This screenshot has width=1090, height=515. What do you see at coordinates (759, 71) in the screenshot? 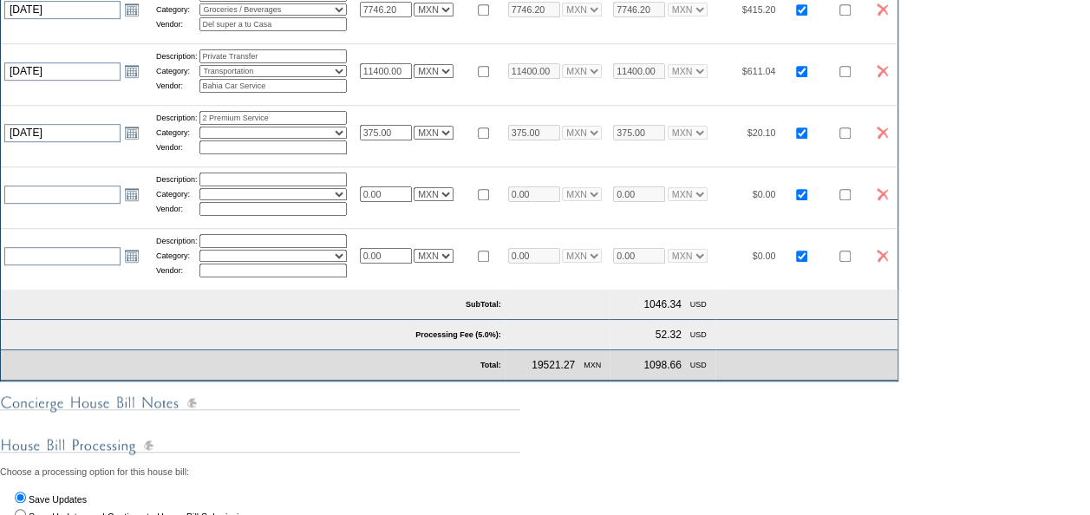
I see `span: $611.04` at bounding box center [759, 71].